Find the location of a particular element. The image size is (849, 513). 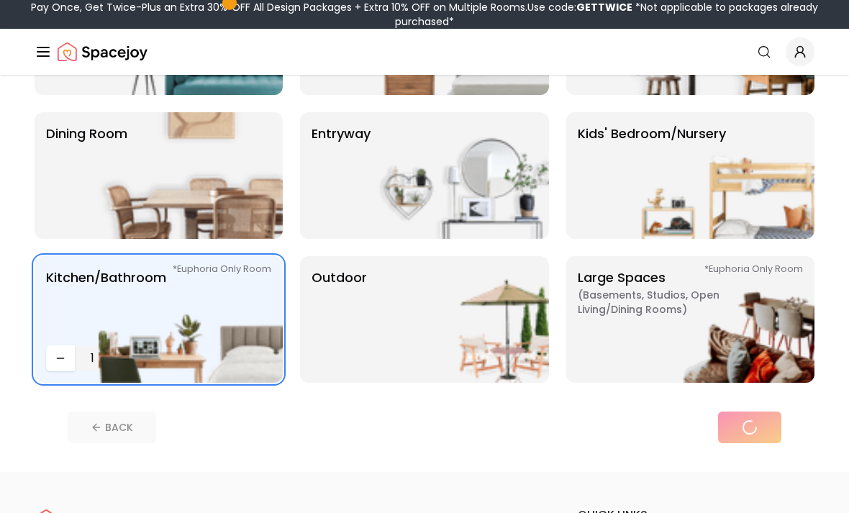

p: Kids' Bedroom/Nursery is located at coordinates (652, 176).